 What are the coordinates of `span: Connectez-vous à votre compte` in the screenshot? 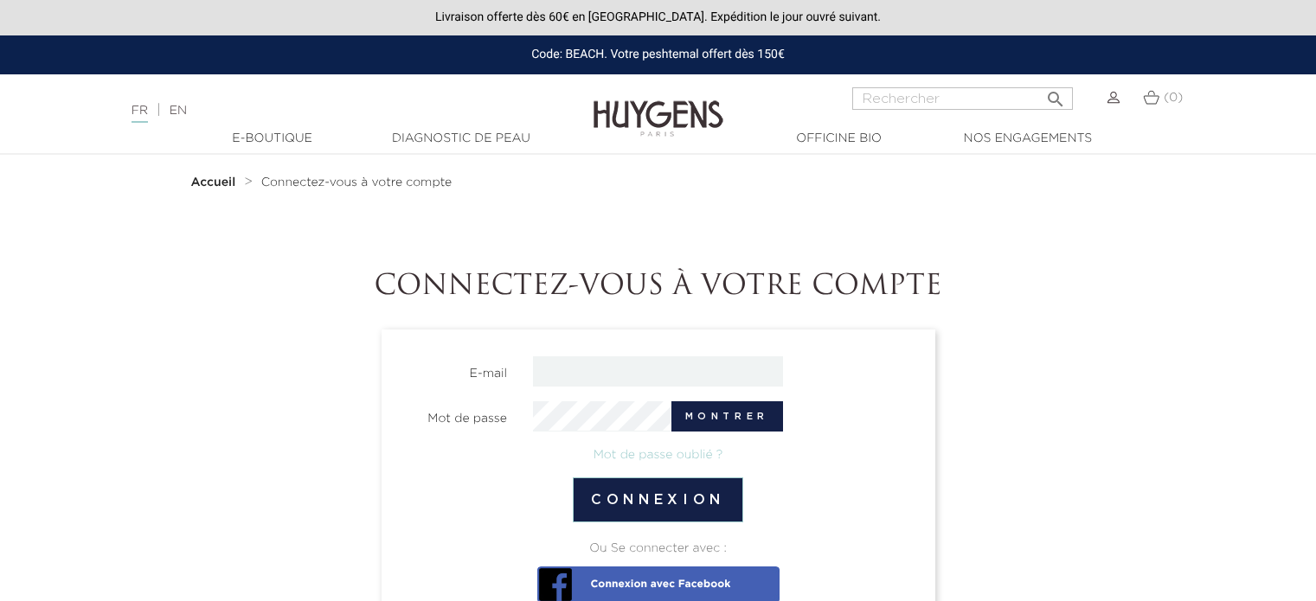 It's located at (356, 183).